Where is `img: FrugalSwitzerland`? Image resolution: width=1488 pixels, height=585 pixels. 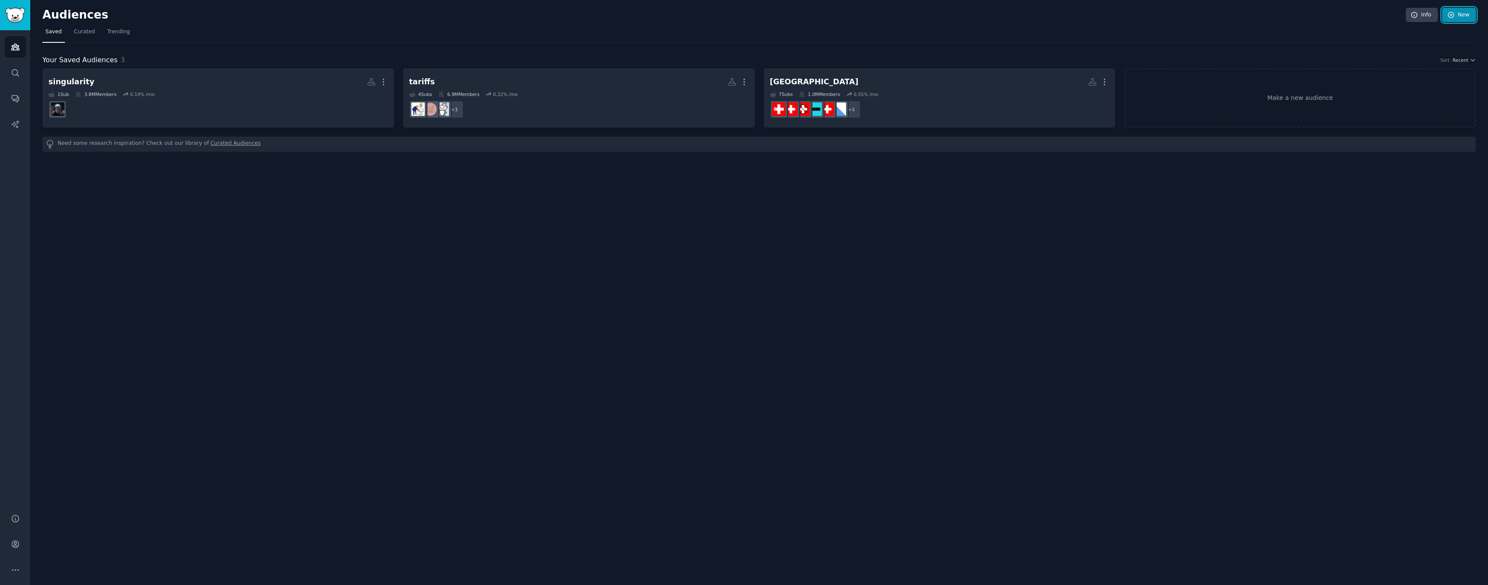 img: FrugalSwitzerland is located at coordinates (815, 109).